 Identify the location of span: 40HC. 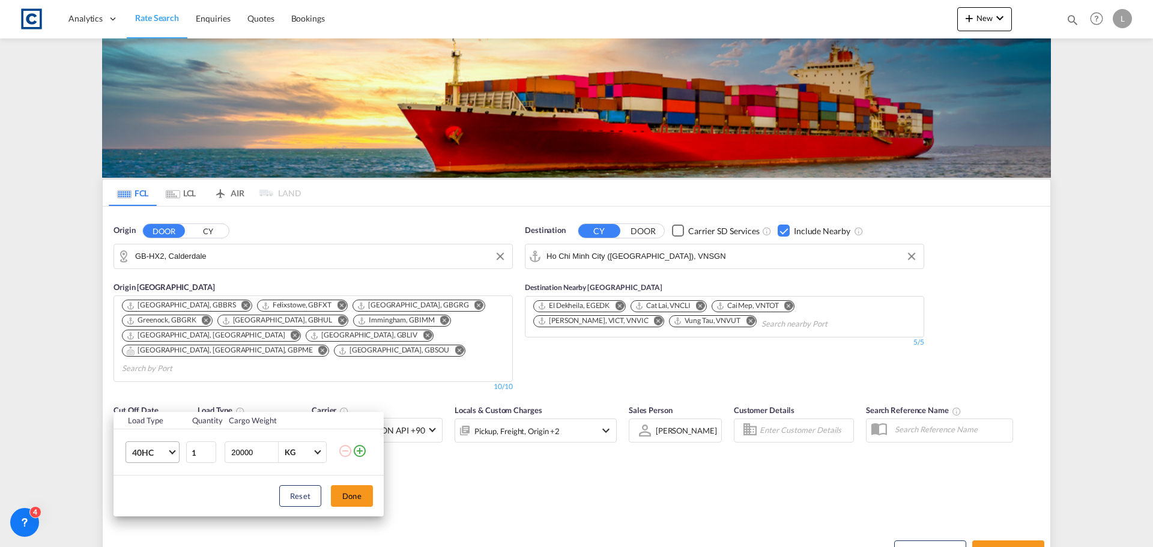
(149, 453).